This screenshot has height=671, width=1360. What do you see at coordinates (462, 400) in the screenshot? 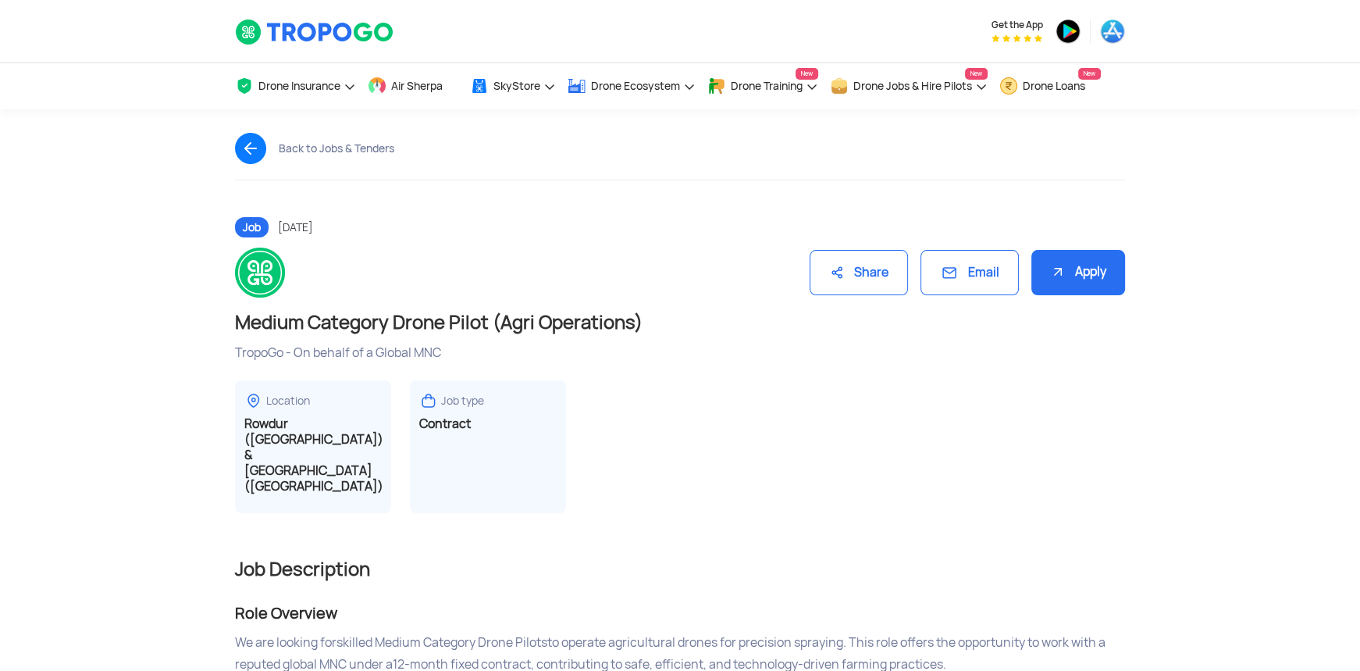
I see `div: Job type` at bounding box center [462, 400].